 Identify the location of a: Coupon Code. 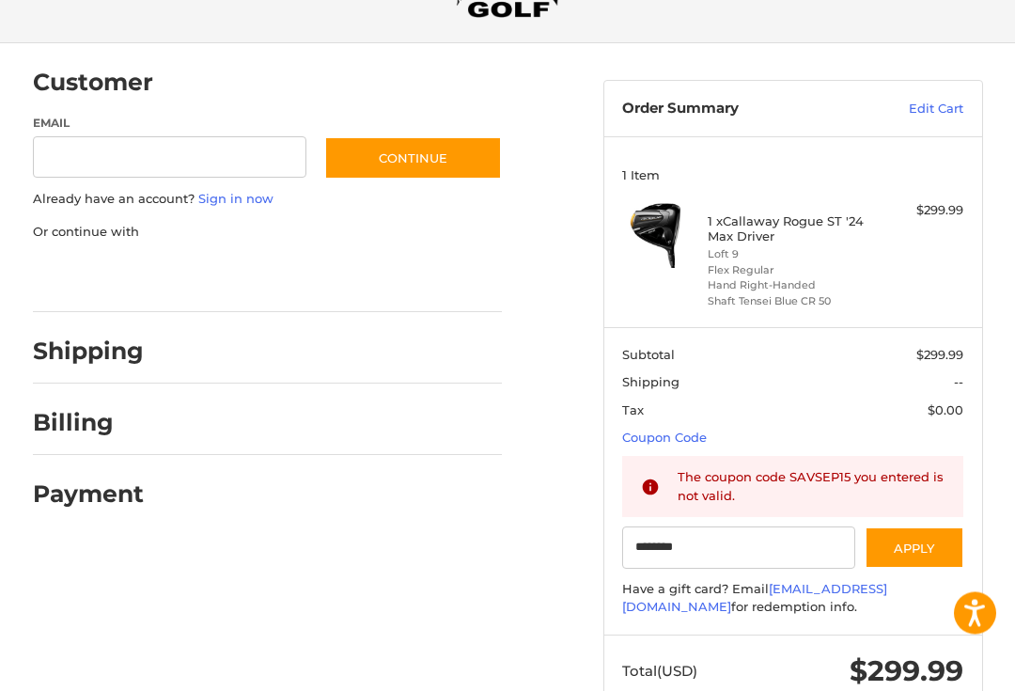
(664, 438).